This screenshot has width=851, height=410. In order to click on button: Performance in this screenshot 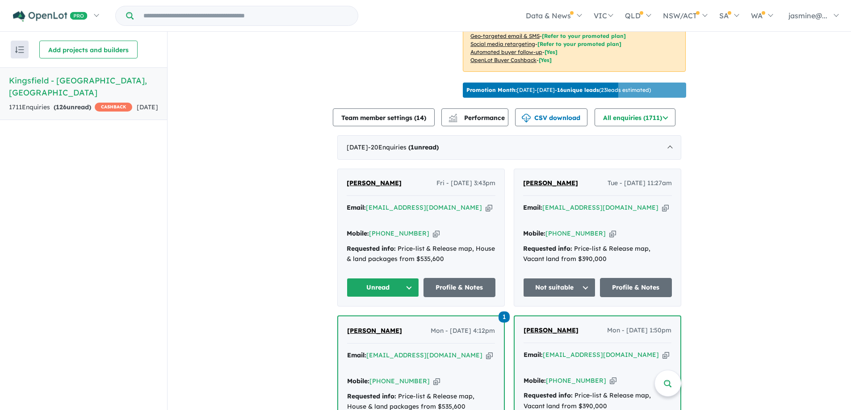, I will do `click(475, 117)`.